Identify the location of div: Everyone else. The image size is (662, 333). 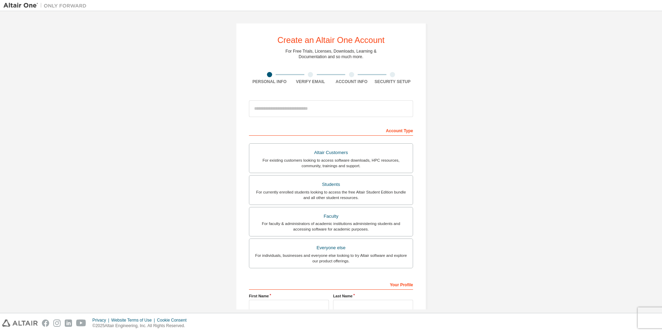
(331, 248).